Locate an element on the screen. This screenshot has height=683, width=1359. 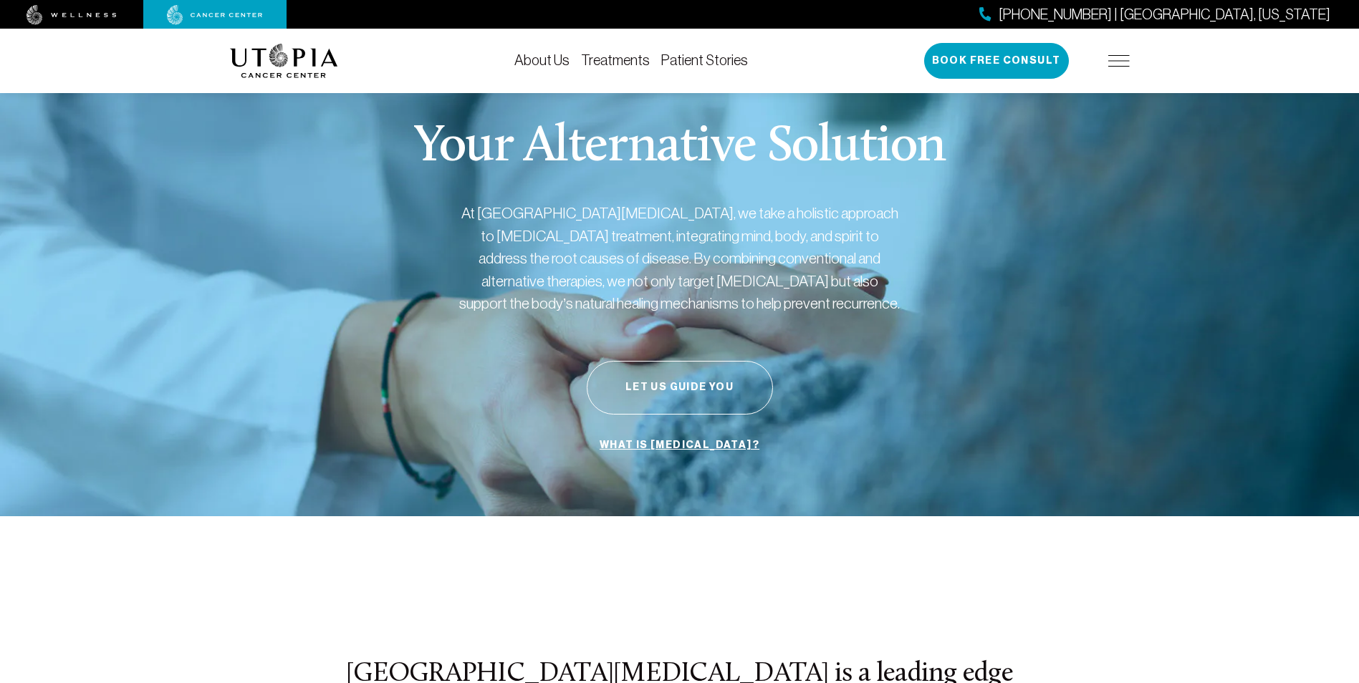
img: icon-hamburger is located at coordinates (1119, 61).